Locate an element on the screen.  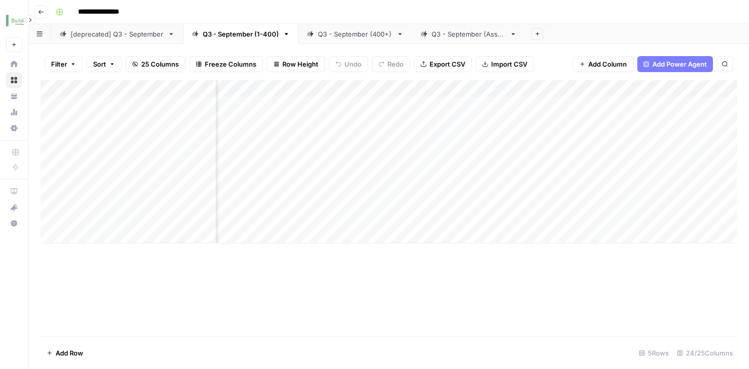
div: [deprecated] Q3 - September is located at coordinates (117, 34).